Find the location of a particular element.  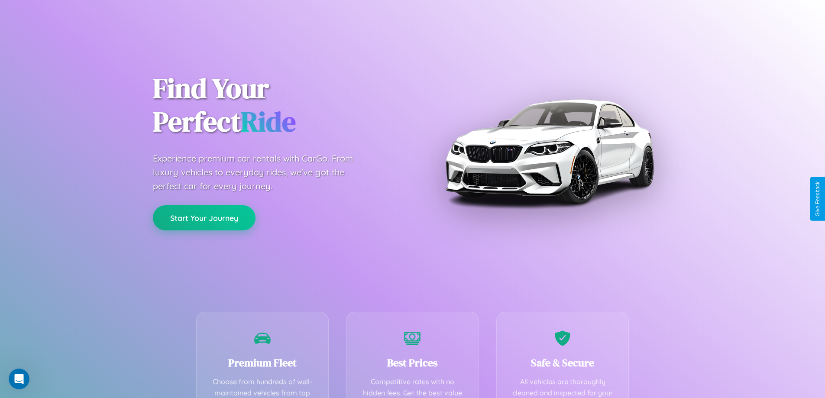

h1: Find Your Perfect is located at coordinates (276, 105).